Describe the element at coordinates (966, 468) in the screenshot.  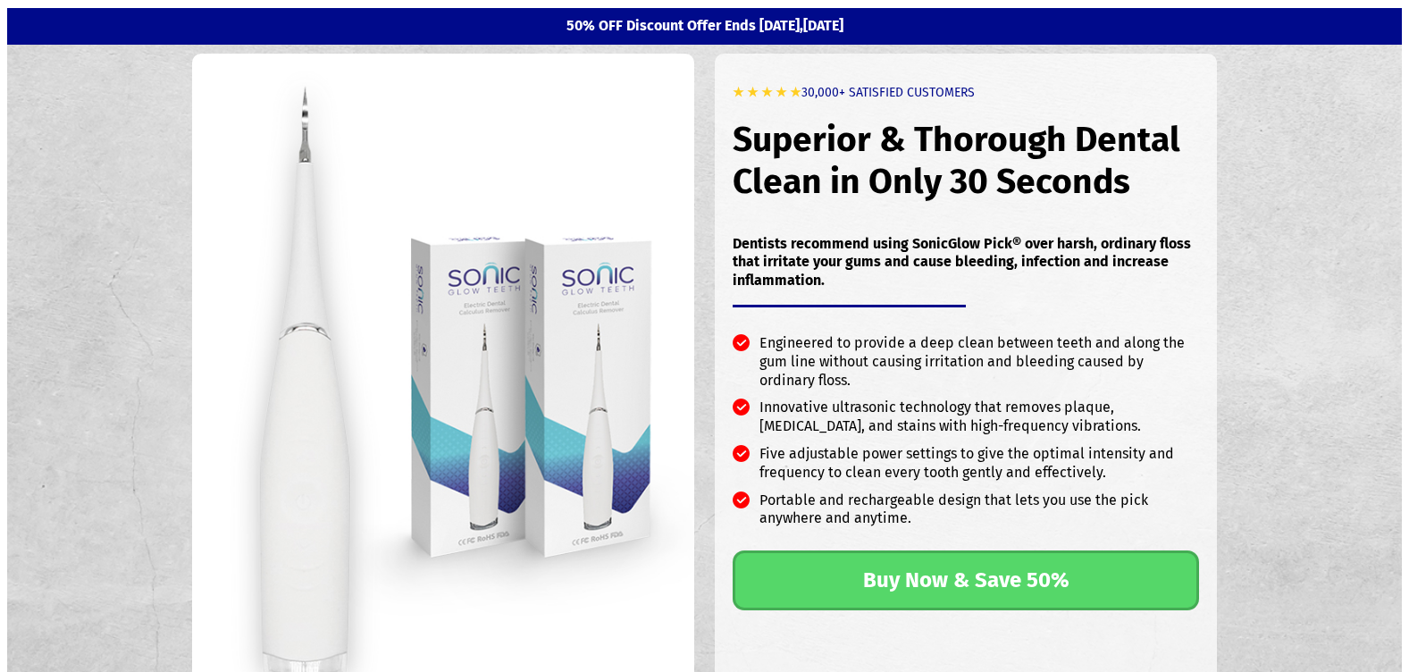
I see `li: Five adjustable power settings to give the optimal intensity and frequency to clean every tooth g...` at that location.